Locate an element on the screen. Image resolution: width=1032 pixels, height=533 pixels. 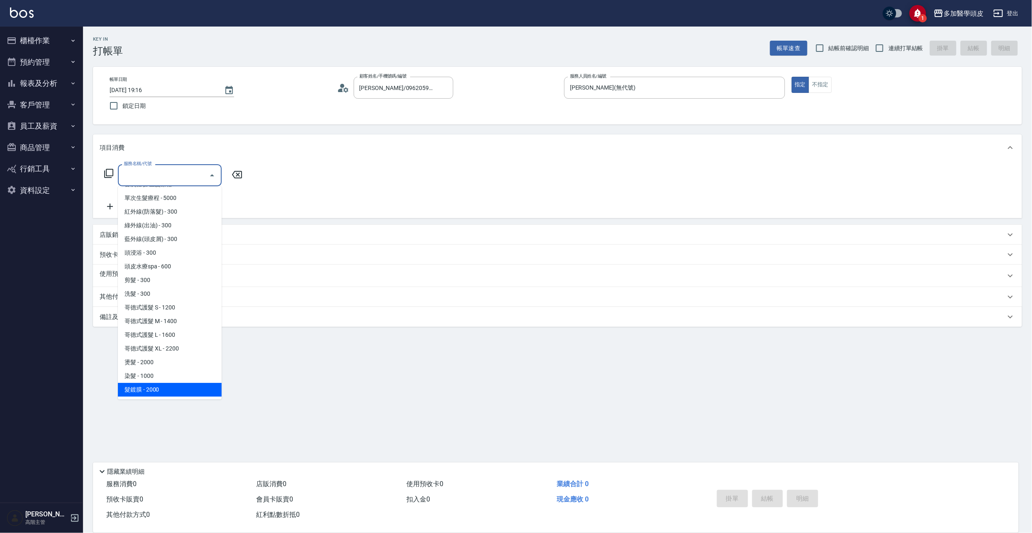
button: 客戶管理 is located at coordinates (42, 105).